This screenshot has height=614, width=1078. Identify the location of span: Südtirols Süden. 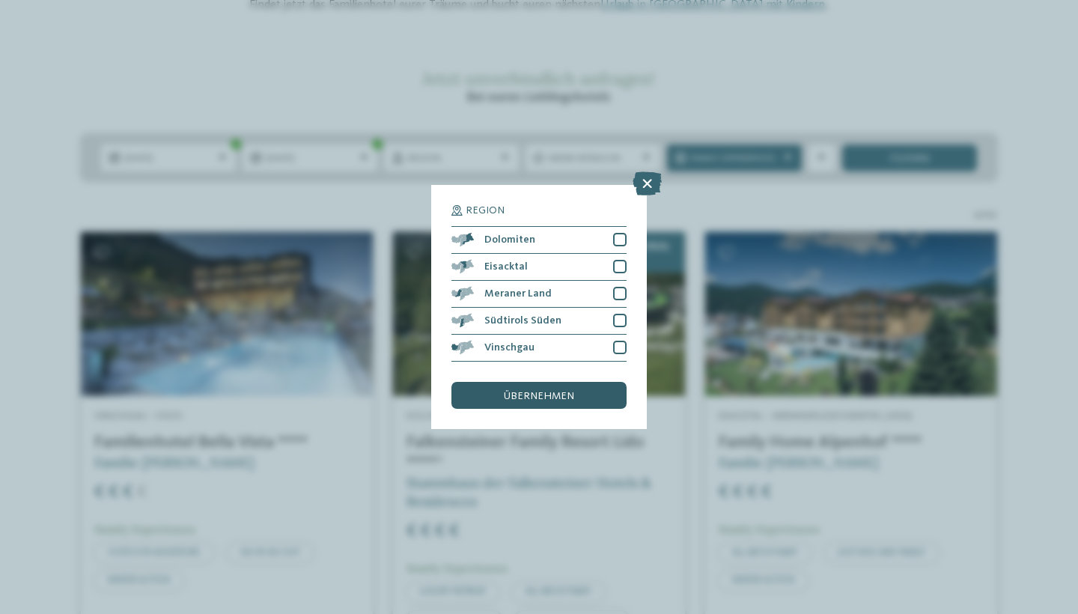
(523, 320).